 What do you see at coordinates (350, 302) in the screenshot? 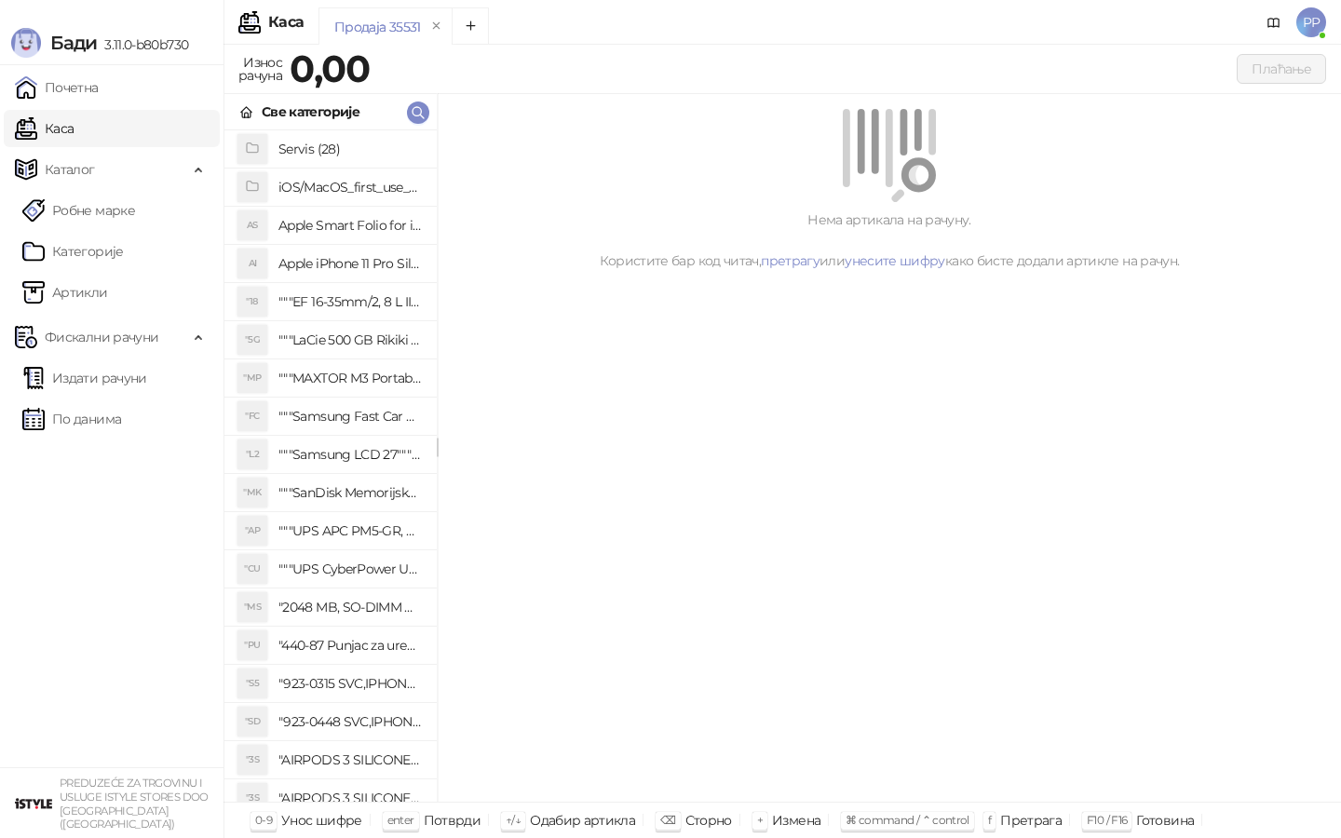
I see `h4: """EF 16-35mm/2, 8 L III USM"""` at bounding box center [350, 302].